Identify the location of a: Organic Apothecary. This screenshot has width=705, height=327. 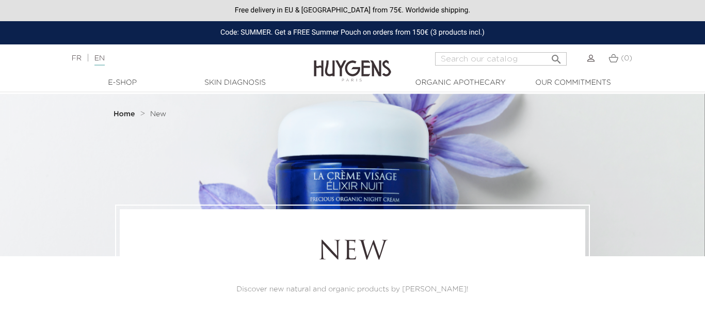
(460, 83).